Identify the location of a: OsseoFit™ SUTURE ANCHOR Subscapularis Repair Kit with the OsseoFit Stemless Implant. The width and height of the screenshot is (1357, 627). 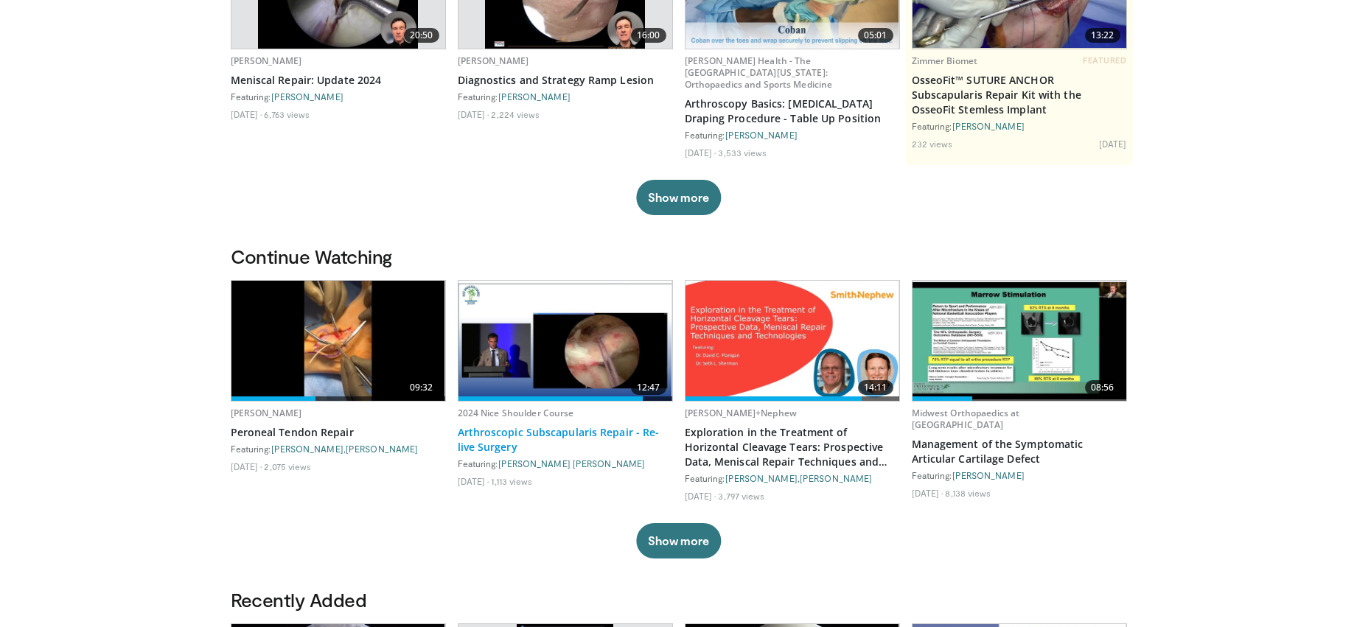
(1020, 95).